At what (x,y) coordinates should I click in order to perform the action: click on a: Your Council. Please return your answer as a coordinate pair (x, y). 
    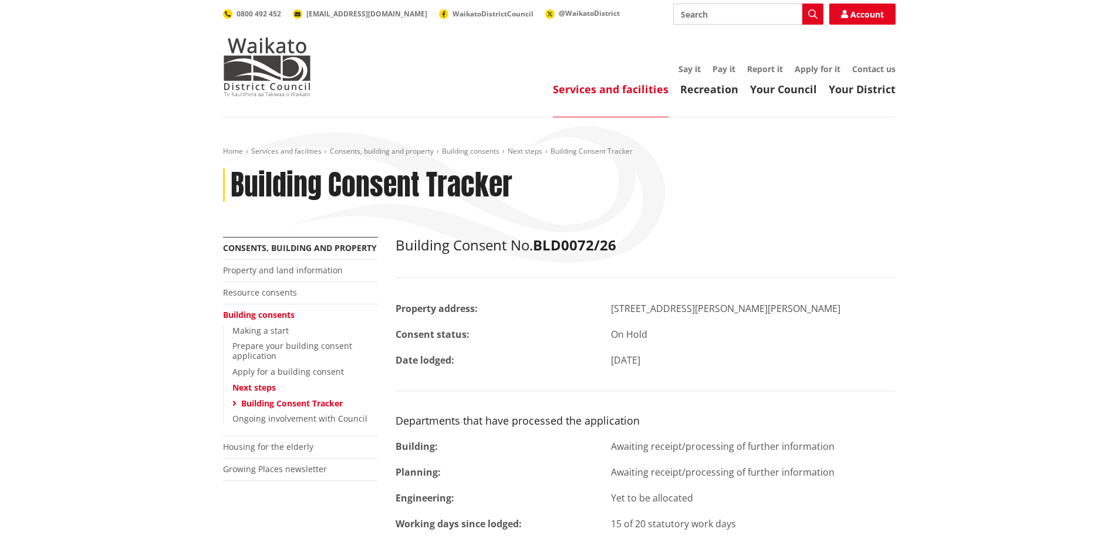
    Looking at the image, I should click on (783, 89).